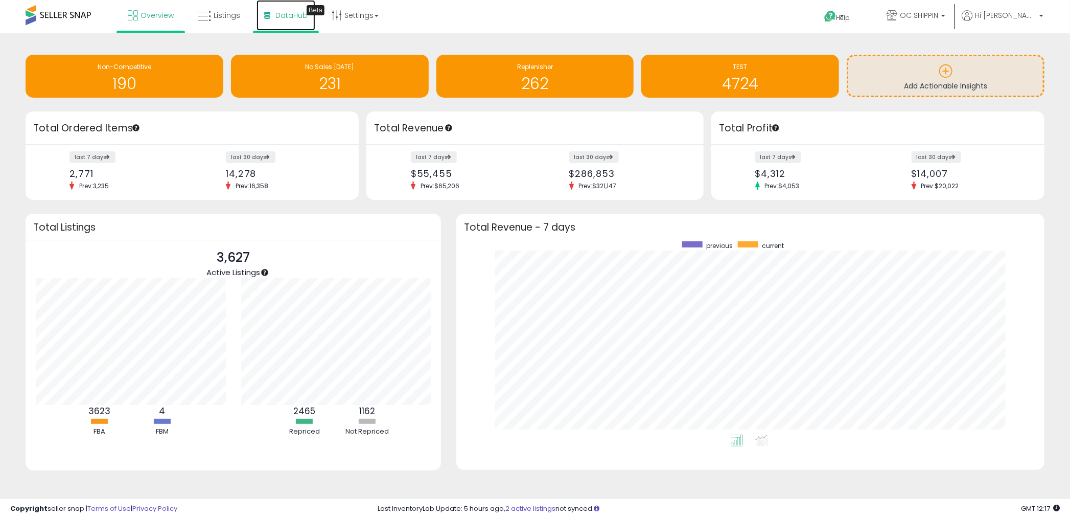 This screenshot has width=1070, height=519. I want to click on span: Help, so click(843, 17).